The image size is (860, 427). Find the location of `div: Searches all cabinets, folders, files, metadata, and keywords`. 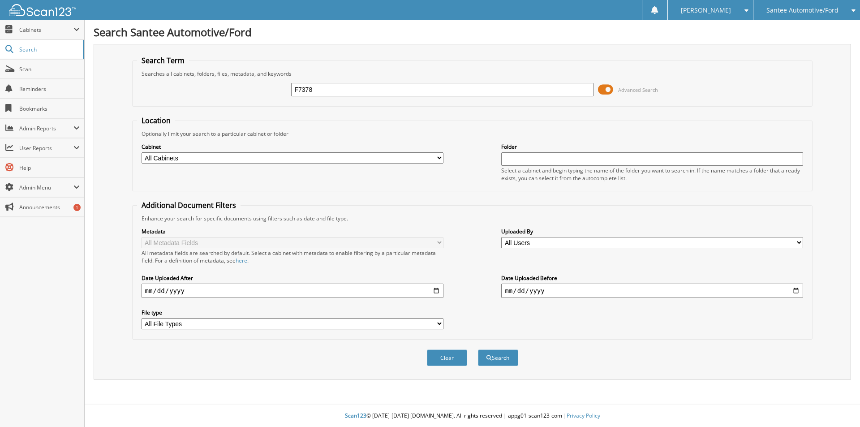

div: Searches all cabinets, folders, files, metadata, and keywords is located at coordinates (473, 73).